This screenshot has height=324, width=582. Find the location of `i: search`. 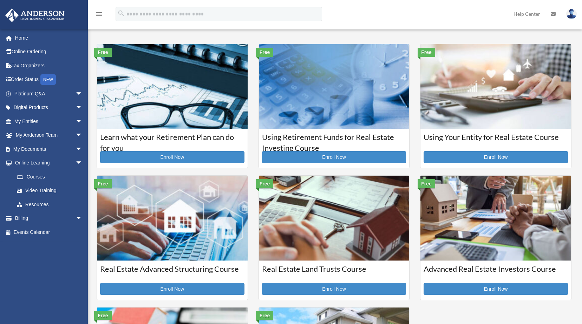

i: search is located at coordinates (121, 13).